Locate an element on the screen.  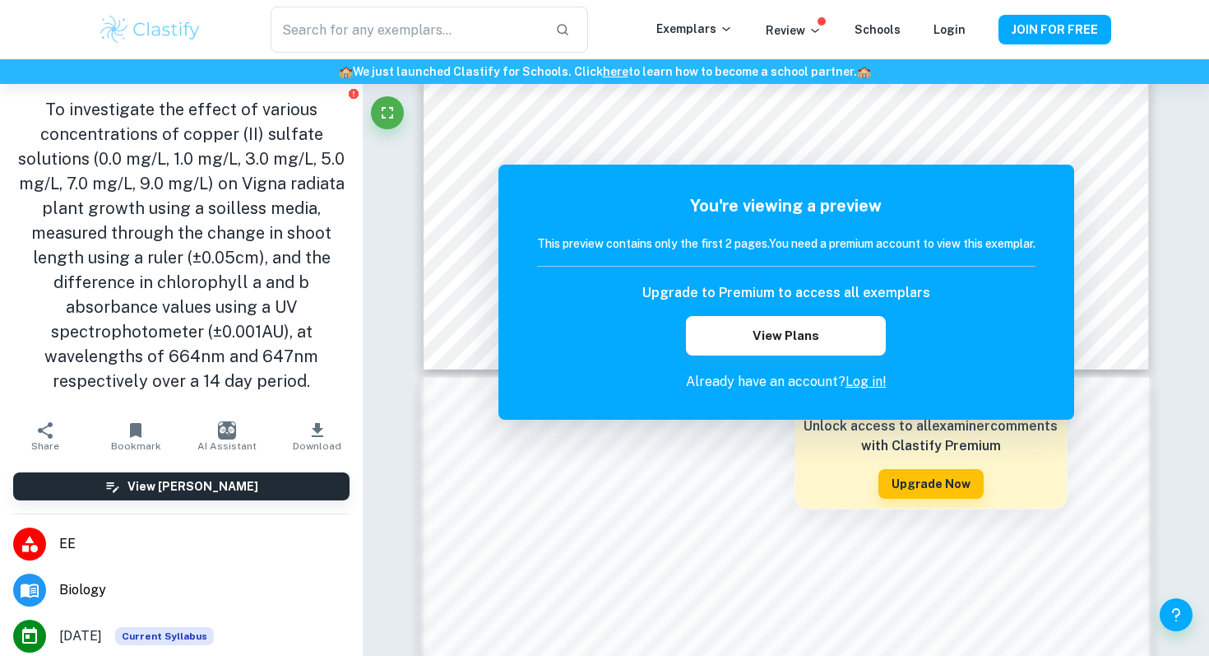
span: Current Syllabus is located at coordinates (165, 636).